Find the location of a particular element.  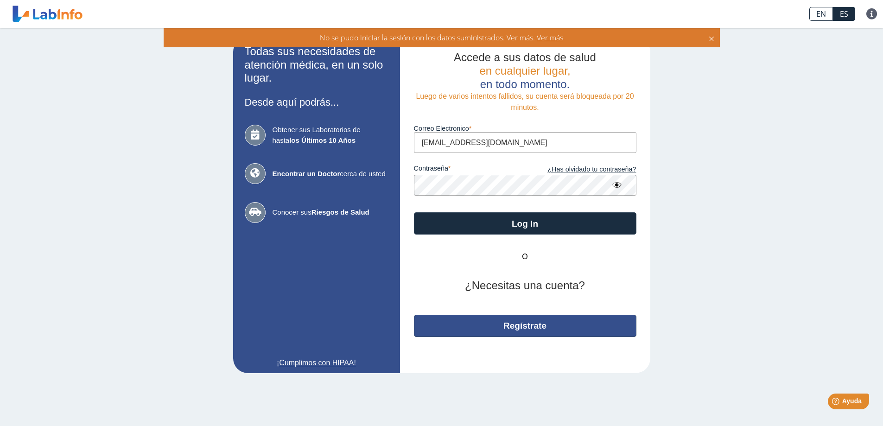

span: cerca de usted is located at coordinates (331, 174).